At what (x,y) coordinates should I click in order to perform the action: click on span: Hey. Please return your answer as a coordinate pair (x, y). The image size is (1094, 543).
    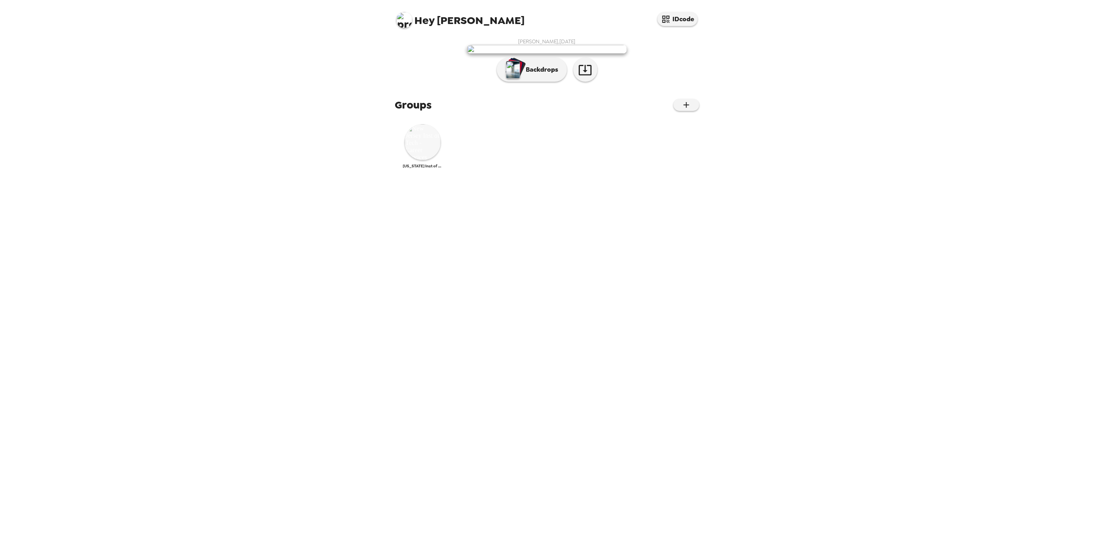
    Looking at the image, I should click on (424, 20).